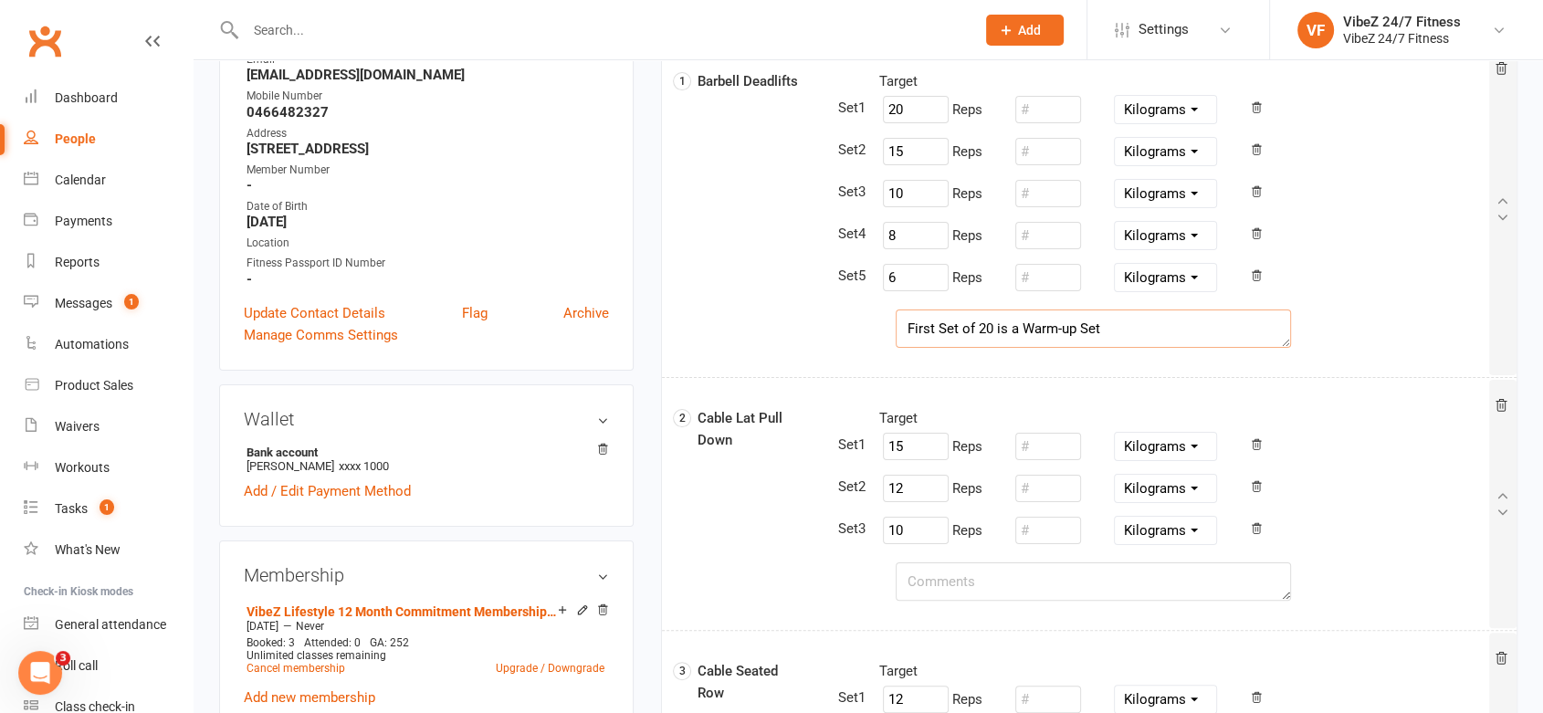 The height and width of the screenshot is (713, 1543). I want to click on a: Roll call, so click(108, 666).